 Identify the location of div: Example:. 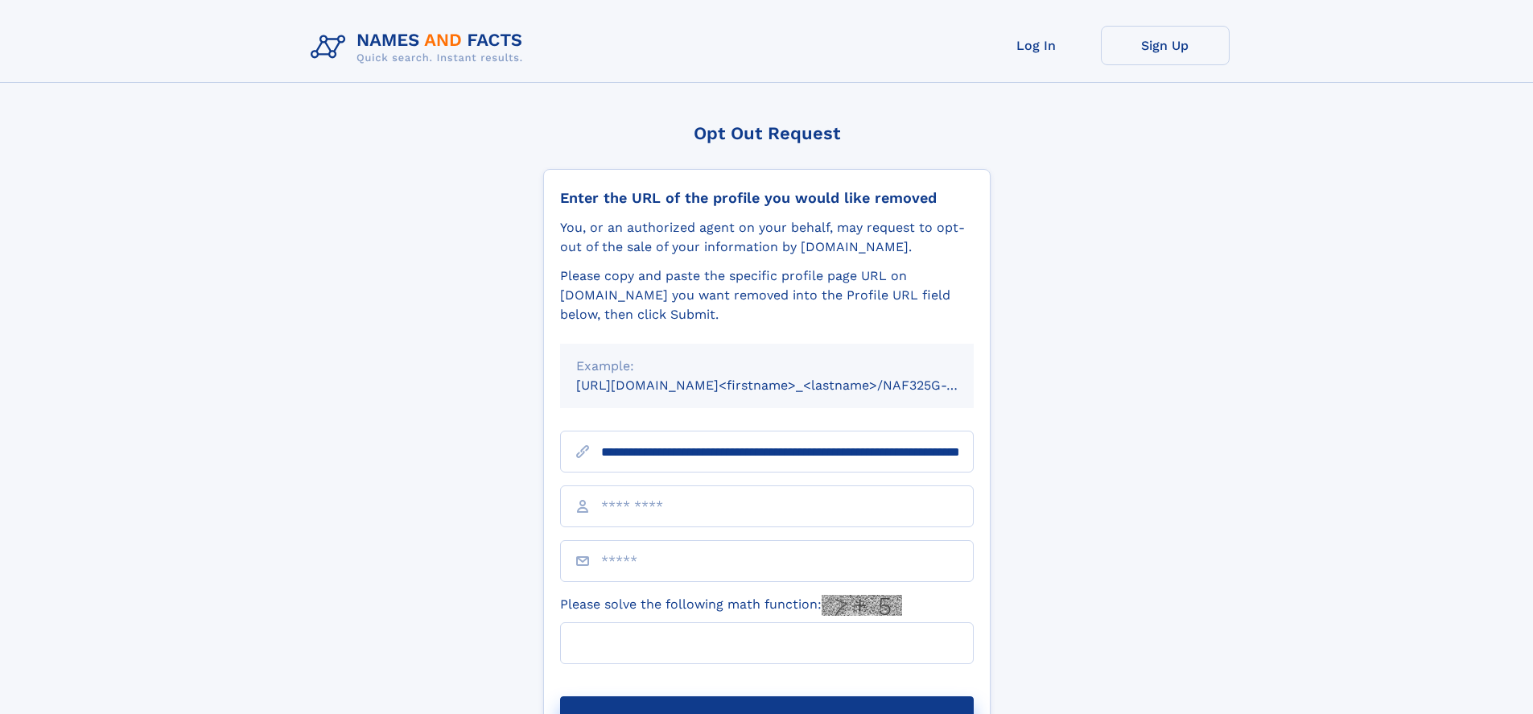
(767, 366).